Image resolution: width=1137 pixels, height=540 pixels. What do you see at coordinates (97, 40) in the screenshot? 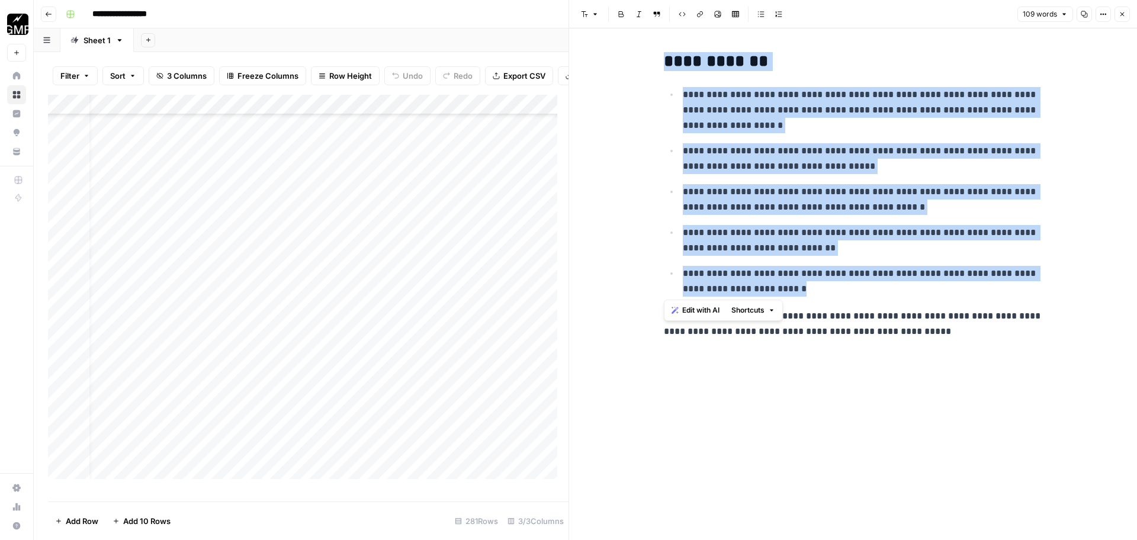
I see `a: Sheet 1` at bounding box center [97, 40].